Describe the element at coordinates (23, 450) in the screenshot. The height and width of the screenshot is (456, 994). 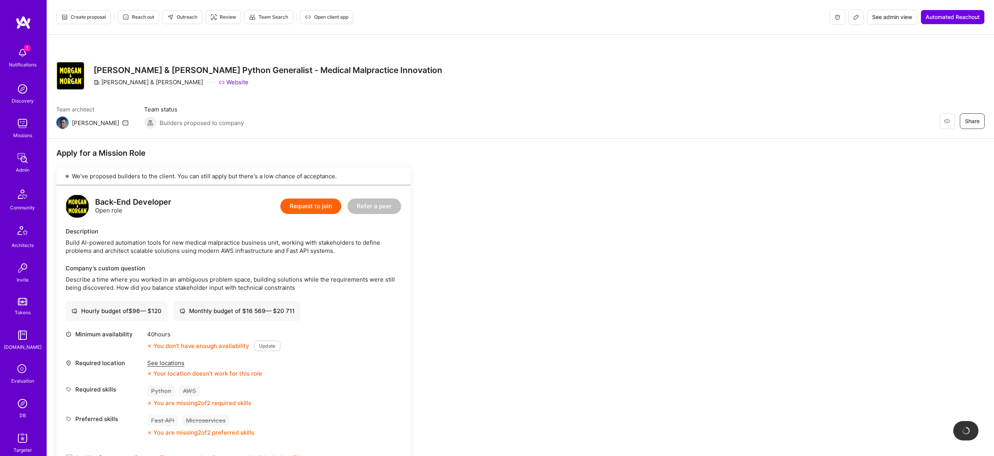
I see `div: Targeter` at that location.